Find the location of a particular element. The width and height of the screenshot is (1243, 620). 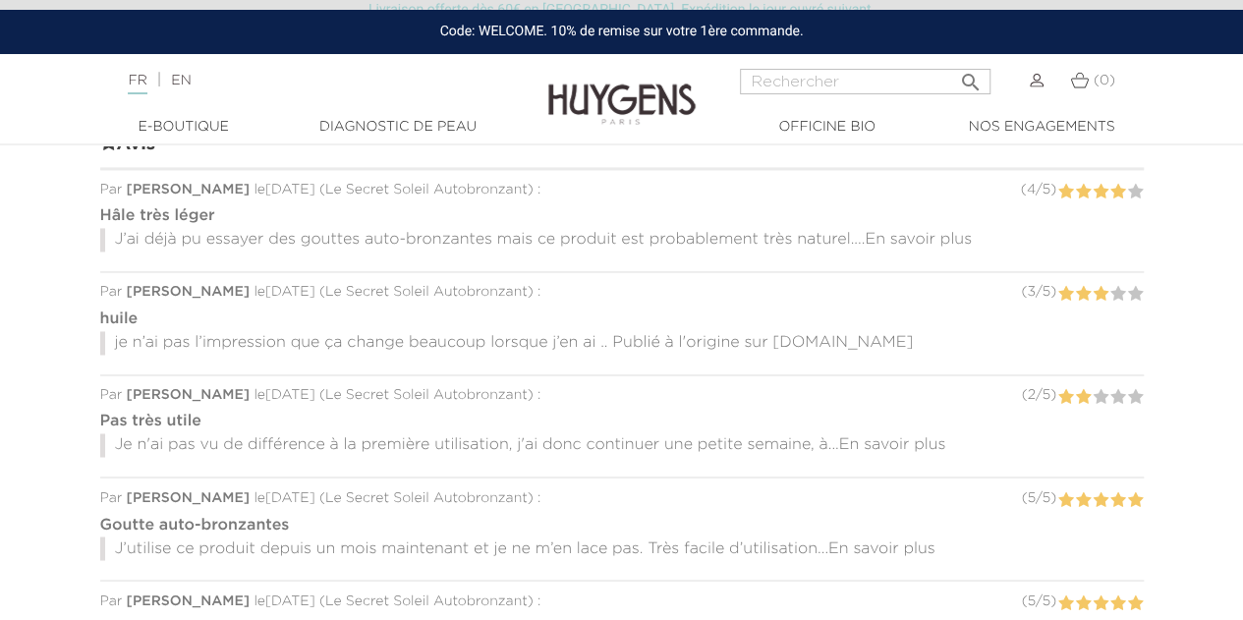

input: Rechercher is located at coordinates (865, 82).